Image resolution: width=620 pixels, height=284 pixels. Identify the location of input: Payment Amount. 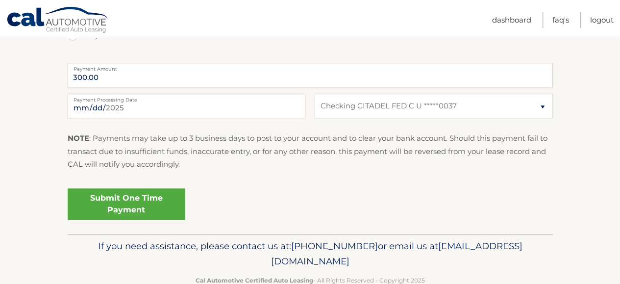
(310, 75).